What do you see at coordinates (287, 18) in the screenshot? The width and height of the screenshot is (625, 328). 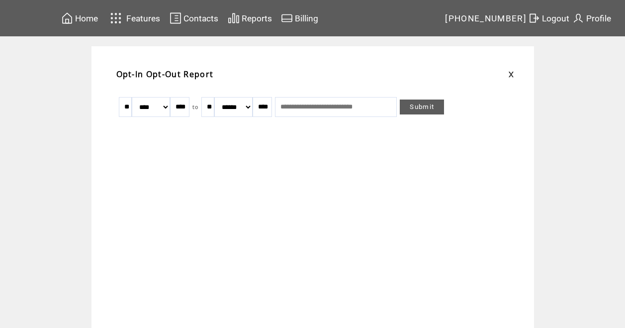 I see `img: creidtcard.svg` at bounding box center [287, 18].